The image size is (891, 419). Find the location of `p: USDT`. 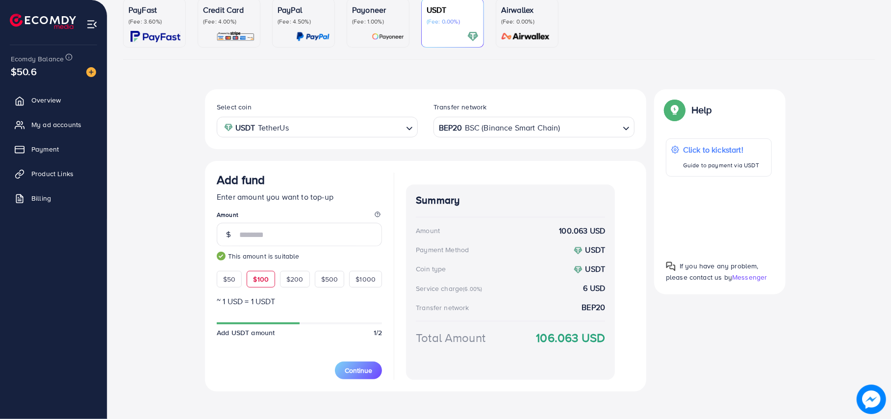

p: USDT is located at coordinates (453, 10).